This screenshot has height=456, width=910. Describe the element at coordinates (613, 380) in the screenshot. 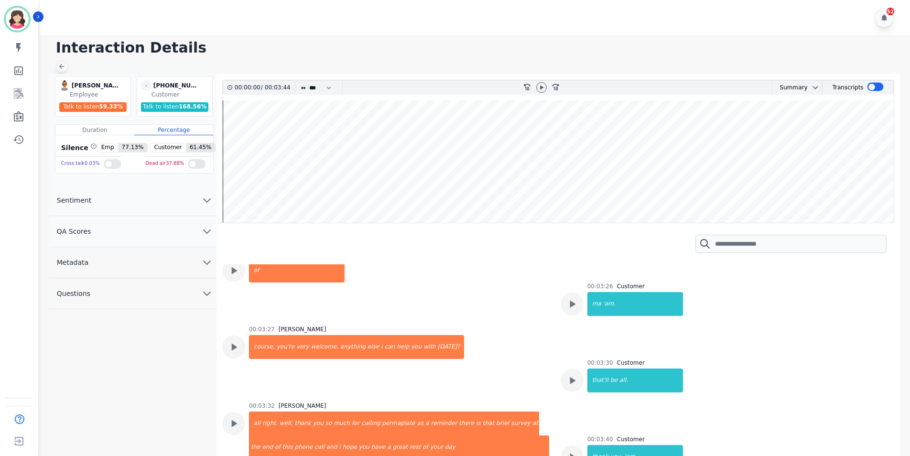

I see `div: be` at that location.